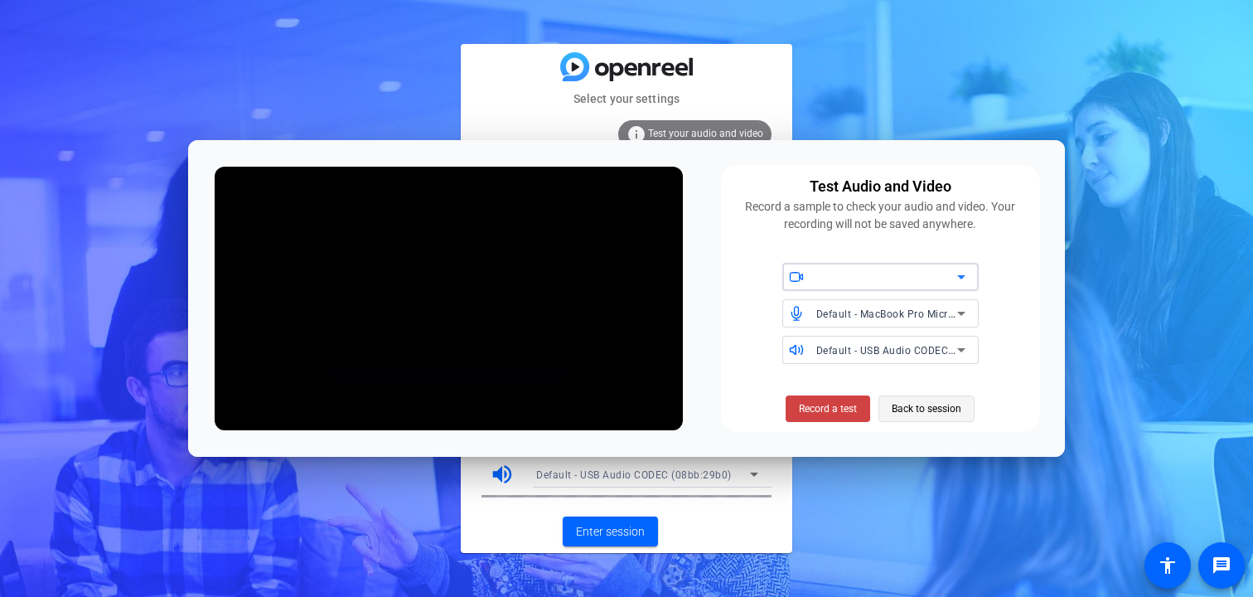  What do you see at coordinates (828, 408) in the screenshot?
I see `span: Record a test` at bounding box center [828, 408].